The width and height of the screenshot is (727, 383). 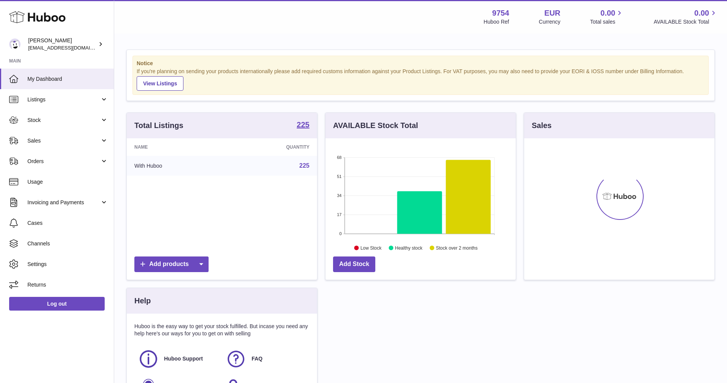 I want to click on span: Returns, so click(x=68, y=284).